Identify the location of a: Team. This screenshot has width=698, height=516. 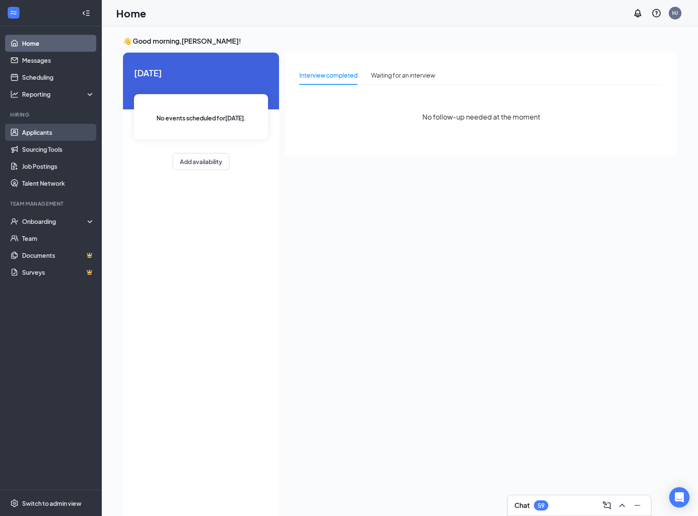
(58, 238).